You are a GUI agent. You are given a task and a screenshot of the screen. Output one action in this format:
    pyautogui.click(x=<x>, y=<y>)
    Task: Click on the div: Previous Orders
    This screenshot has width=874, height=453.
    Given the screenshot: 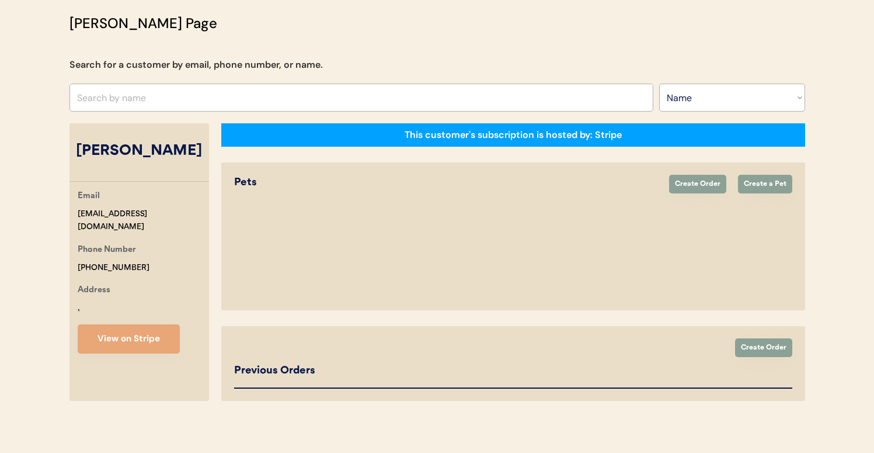 What is the action you would take?
    pyautogui.click(x=275, y=370)
    